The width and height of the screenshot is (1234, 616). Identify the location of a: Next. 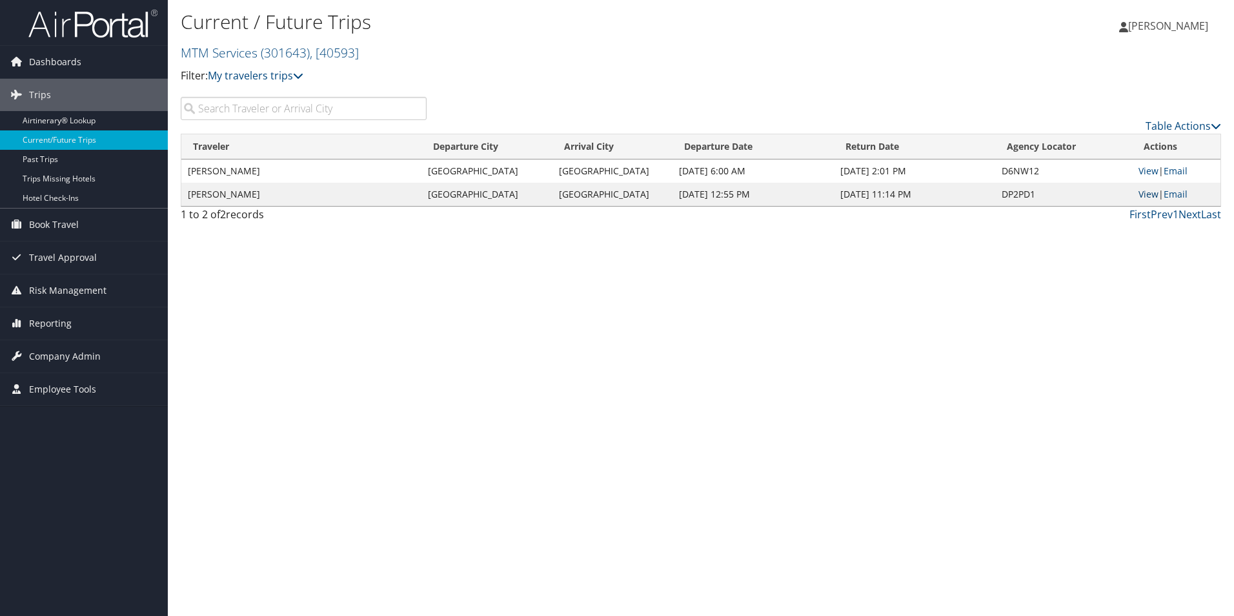
(1189, 214).